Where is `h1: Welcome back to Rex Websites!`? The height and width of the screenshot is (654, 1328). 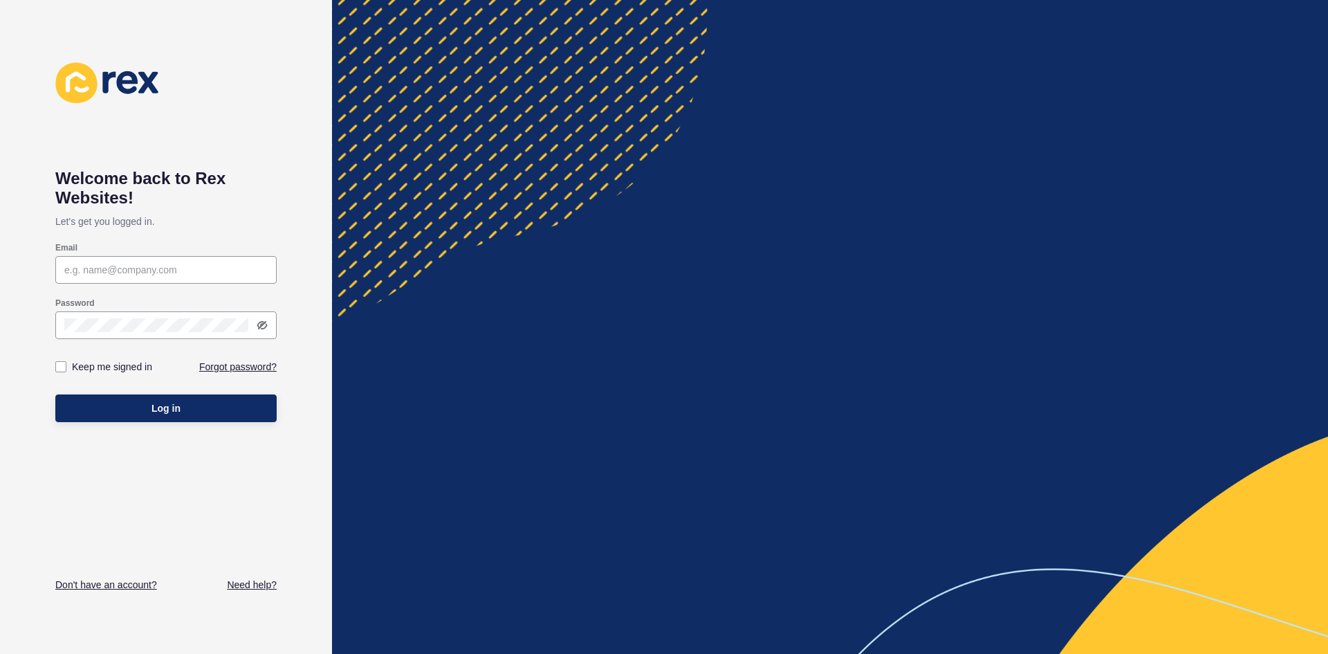 h1: Welcome back to Rex Websites! is located at coordinates (166, 188).